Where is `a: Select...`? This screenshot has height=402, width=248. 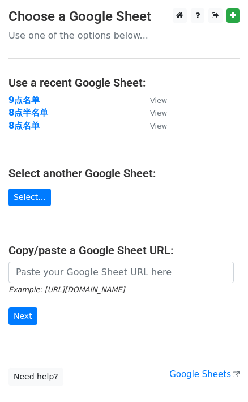 a: Select... is located at coordinates (29, 197).